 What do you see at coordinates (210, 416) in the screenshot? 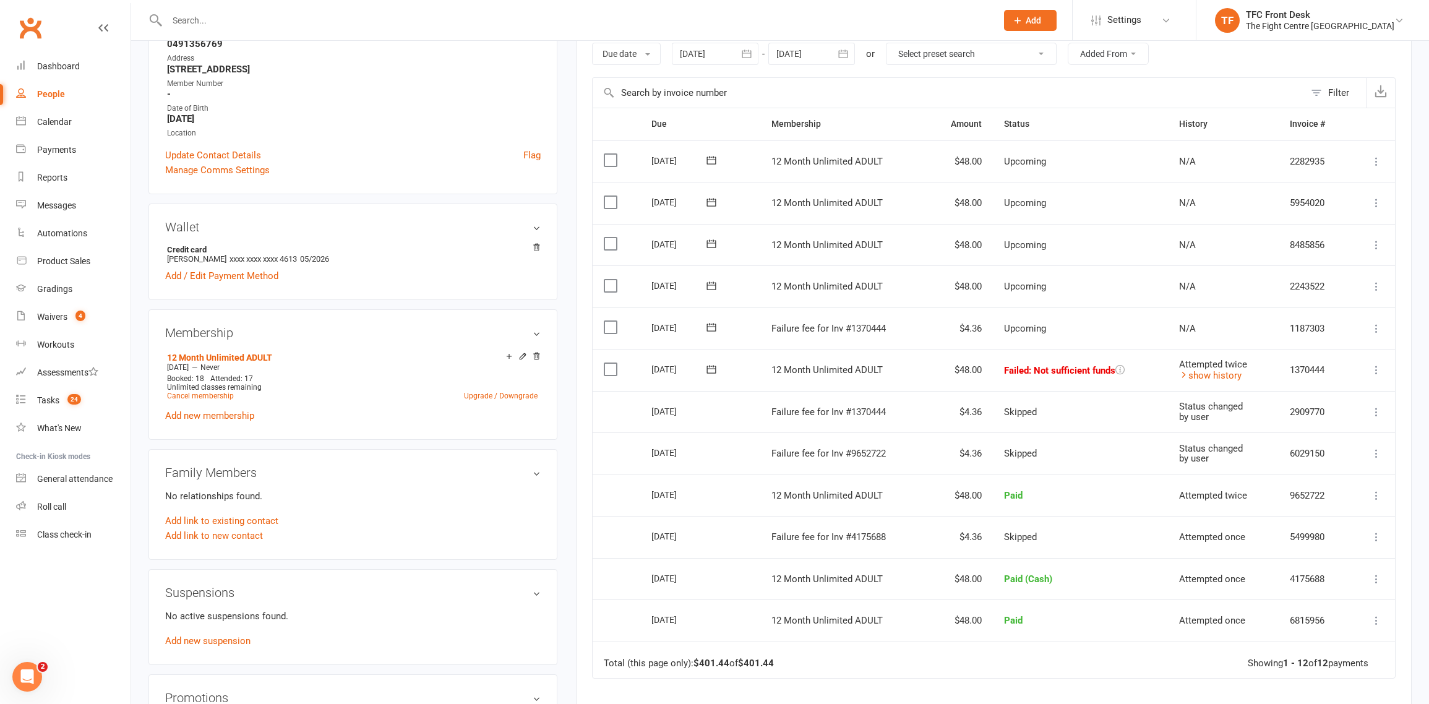
I see `a: Add new membership` at bounding box center [210, 416].